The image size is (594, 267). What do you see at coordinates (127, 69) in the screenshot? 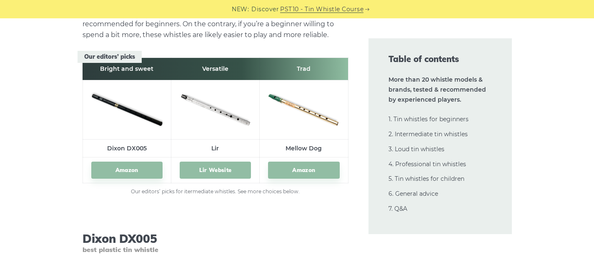
I see `th: Bright and sweet` at bounding box center [127, 69].